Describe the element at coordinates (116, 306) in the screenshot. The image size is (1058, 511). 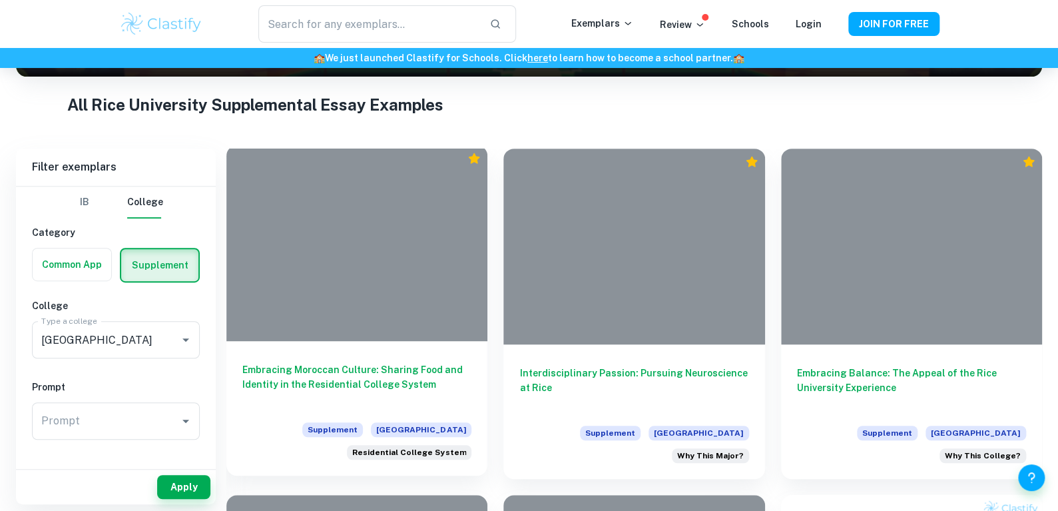
I see `h6: College` at that location.